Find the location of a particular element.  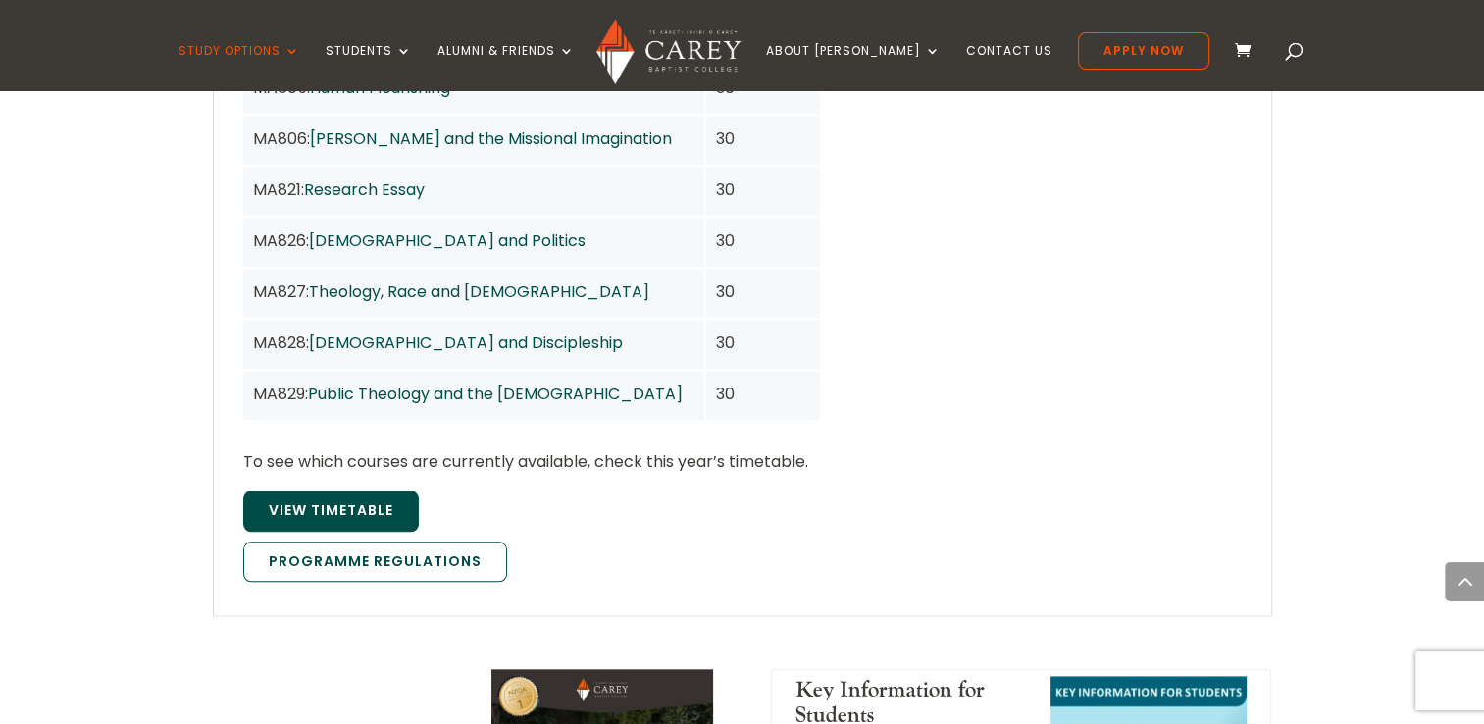

a: View Timetable is located at coordinates (331, 511).